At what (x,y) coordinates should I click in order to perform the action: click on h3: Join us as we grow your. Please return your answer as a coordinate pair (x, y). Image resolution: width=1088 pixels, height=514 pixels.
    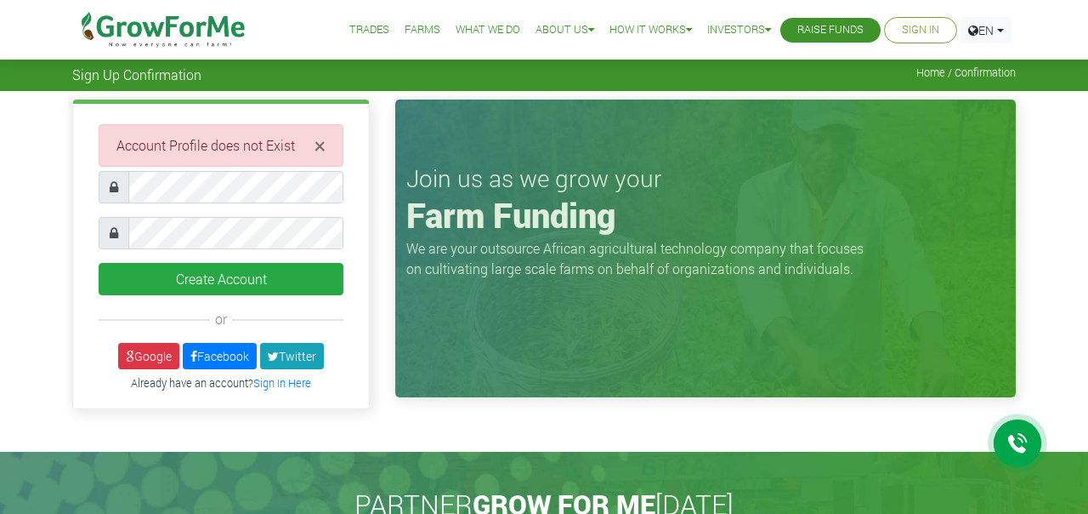
    Looking at the image, I should click on (706, 179).